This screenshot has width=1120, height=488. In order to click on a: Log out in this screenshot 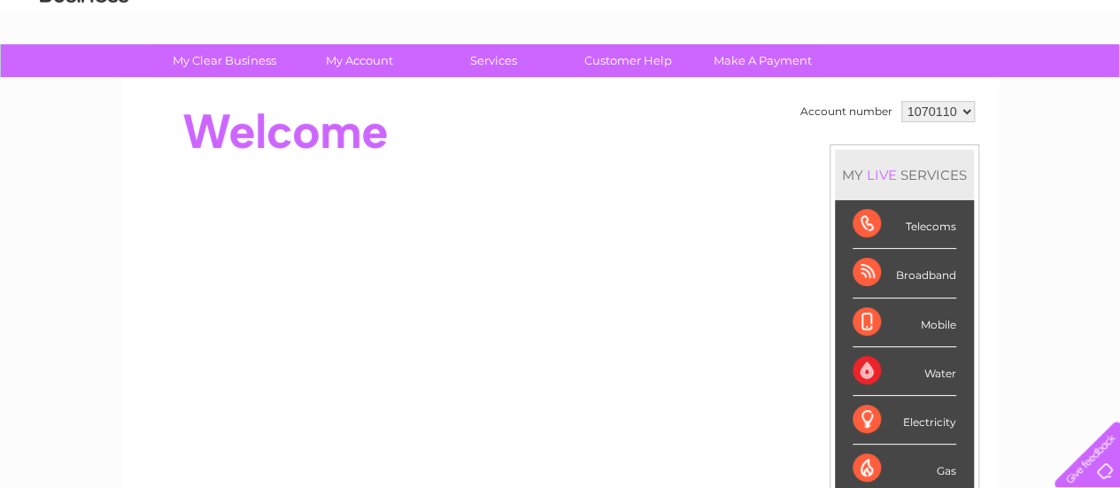, I will do `click(1082, 81)`.